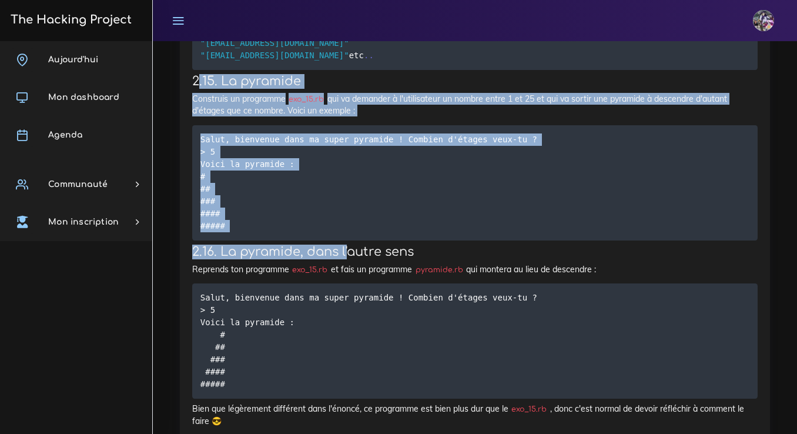 The height and width of the screenshot is (434, 797). What do you see at coordinates (475, 252) in the screenshot?
I see `h3: 2.16. La pyramide, dans l'autre sens` at bounding box center [475, 252].